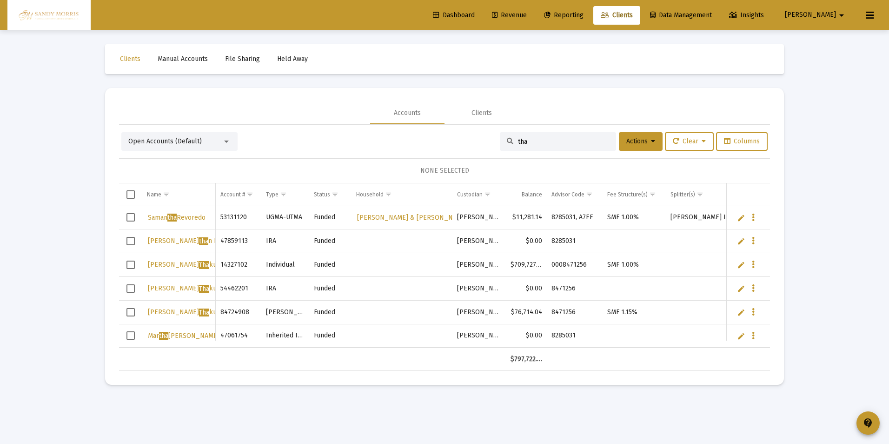 The image size is (889, 444). I want to click on span: Held Away, so click(293, 59).